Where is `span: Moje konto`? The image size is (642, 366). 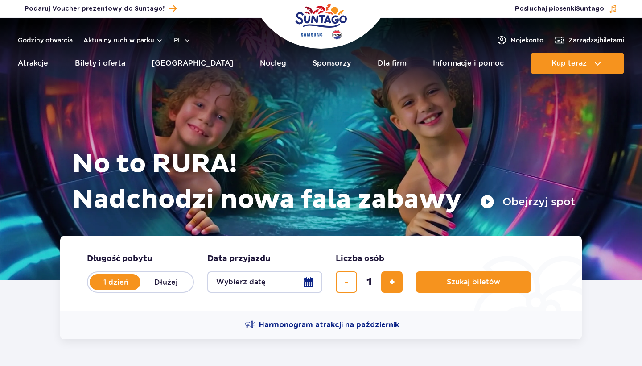
span: Moje konto is located at coordinates (527, 40).